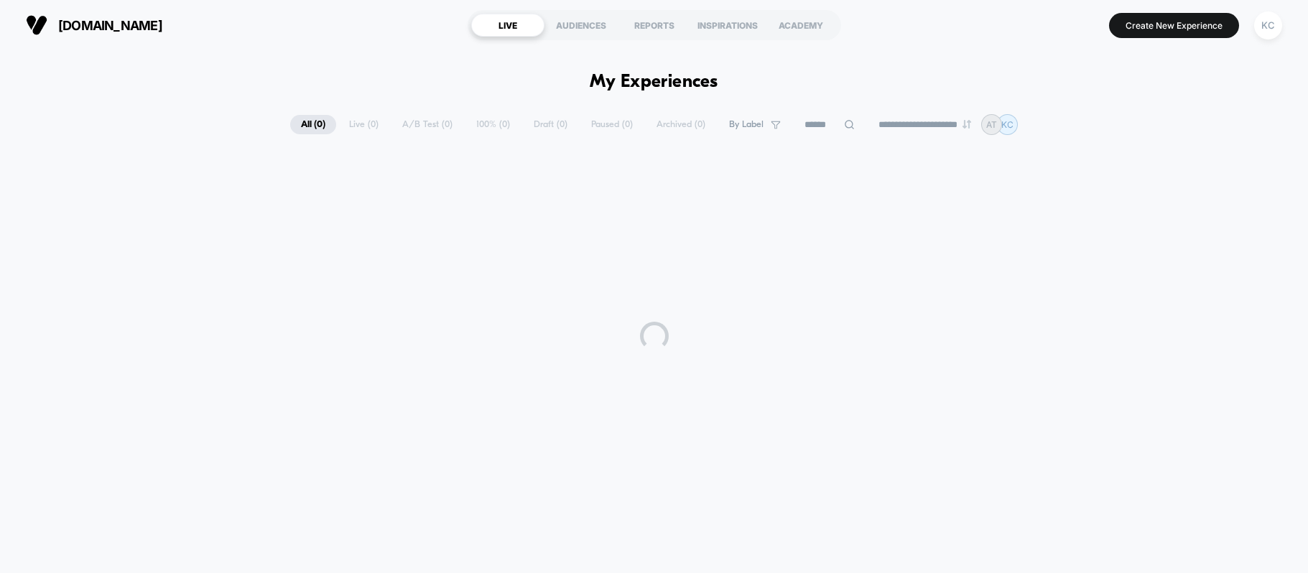  I want to click on span: By Label, so click(746, 124).